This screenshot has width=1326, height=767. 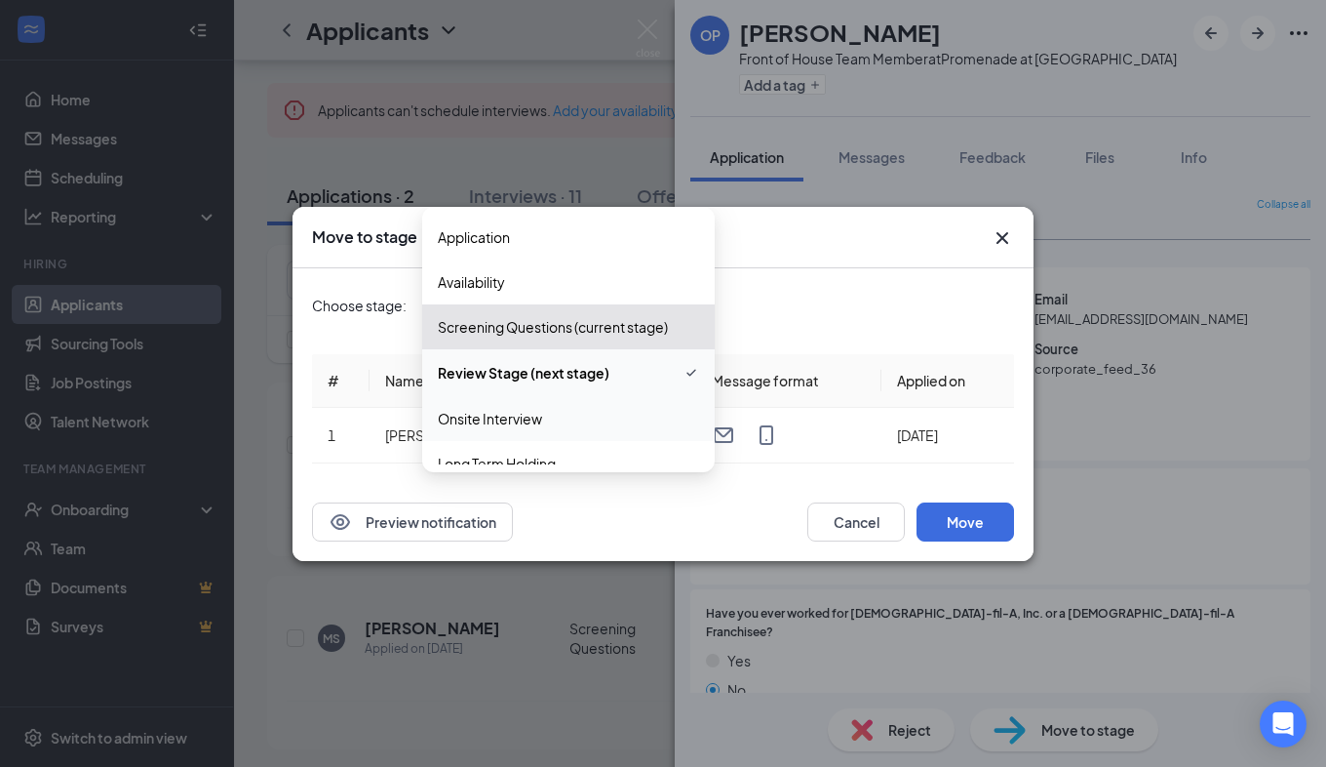 What do you see at coordinates (340, 522) in the screenshot?
I see `svg: Eye` at bounding box center [340, 522].